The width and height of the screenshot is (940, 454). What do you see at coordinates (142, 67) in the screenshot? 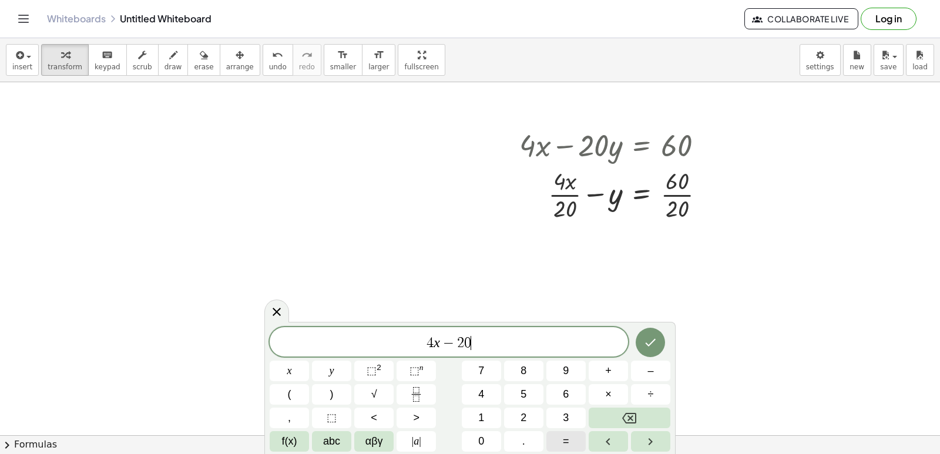
I see `span: scrub` at bounding box center [142, 67].